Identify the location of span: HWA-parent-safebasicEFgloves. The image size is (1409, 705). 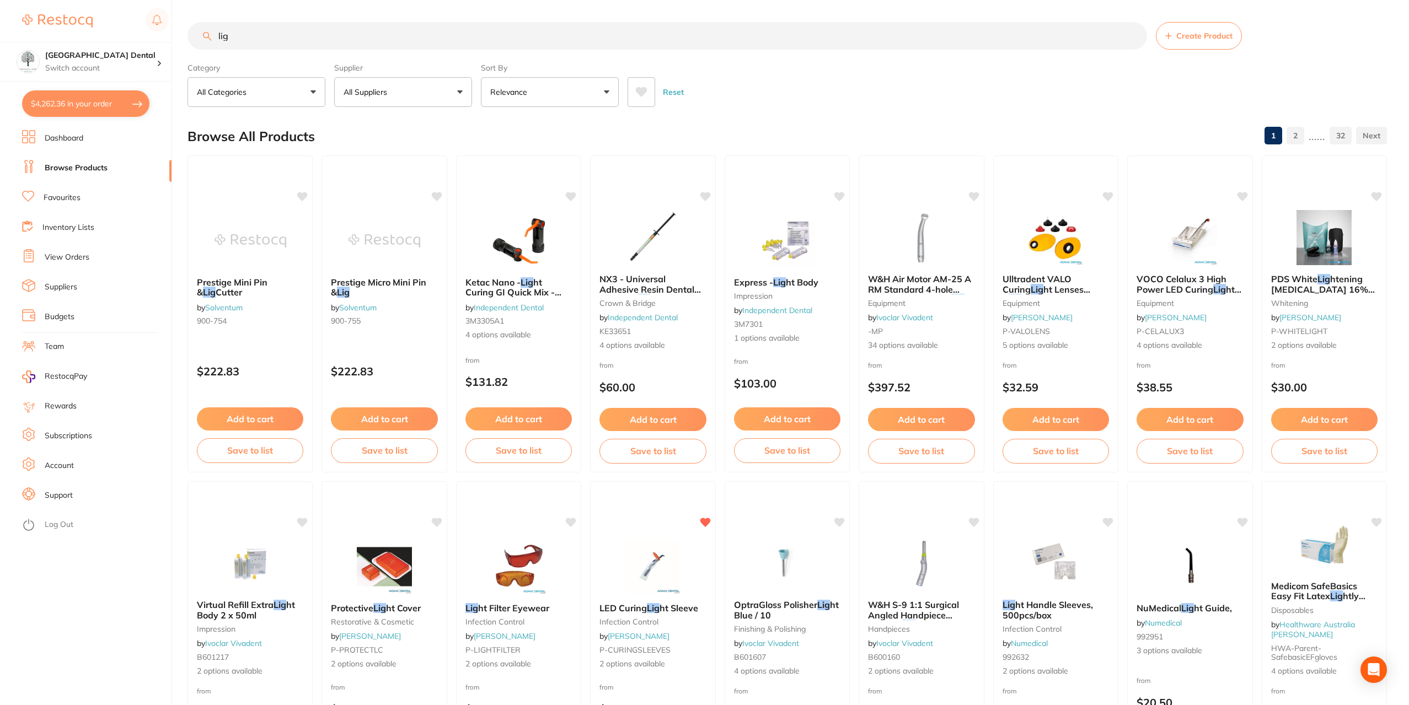
(1304, 653).